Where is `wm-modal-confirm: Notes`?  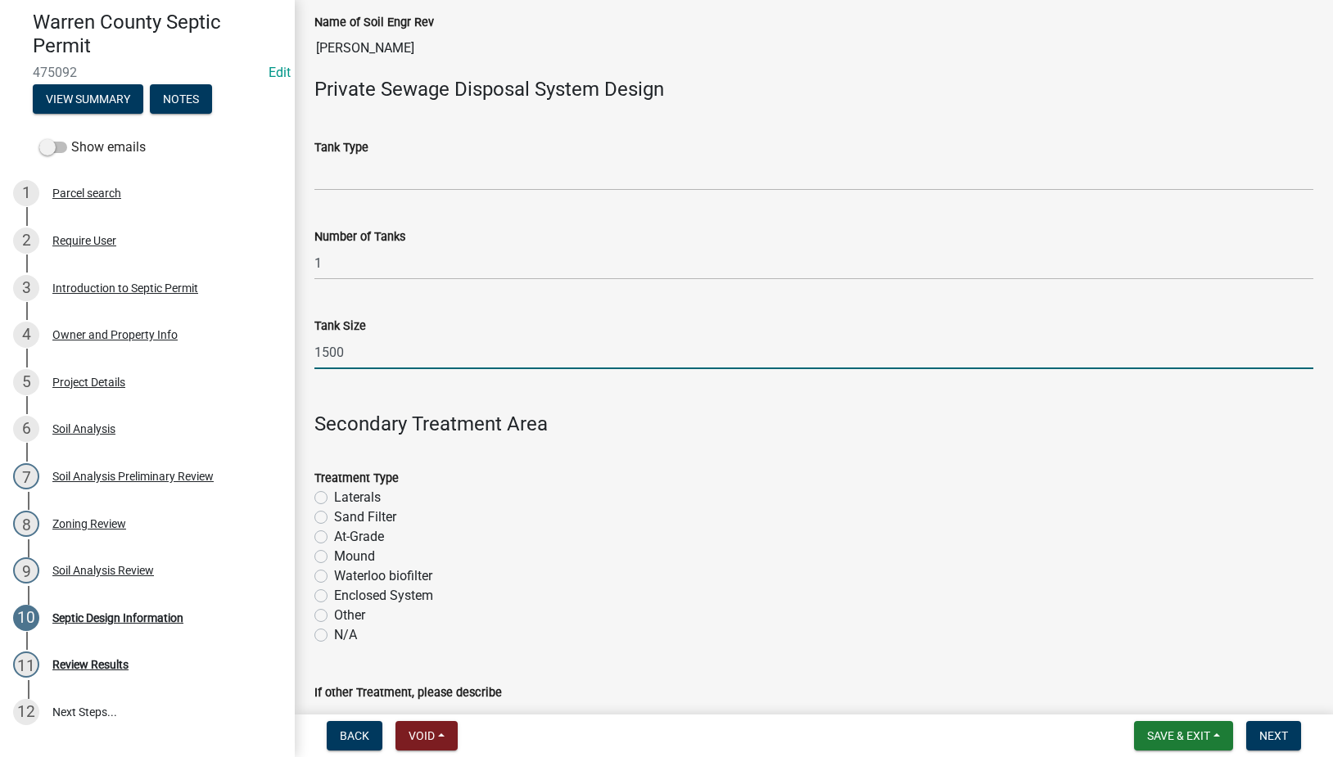
wm-modal-confirm: Notes is located at coordinates (181, 100).